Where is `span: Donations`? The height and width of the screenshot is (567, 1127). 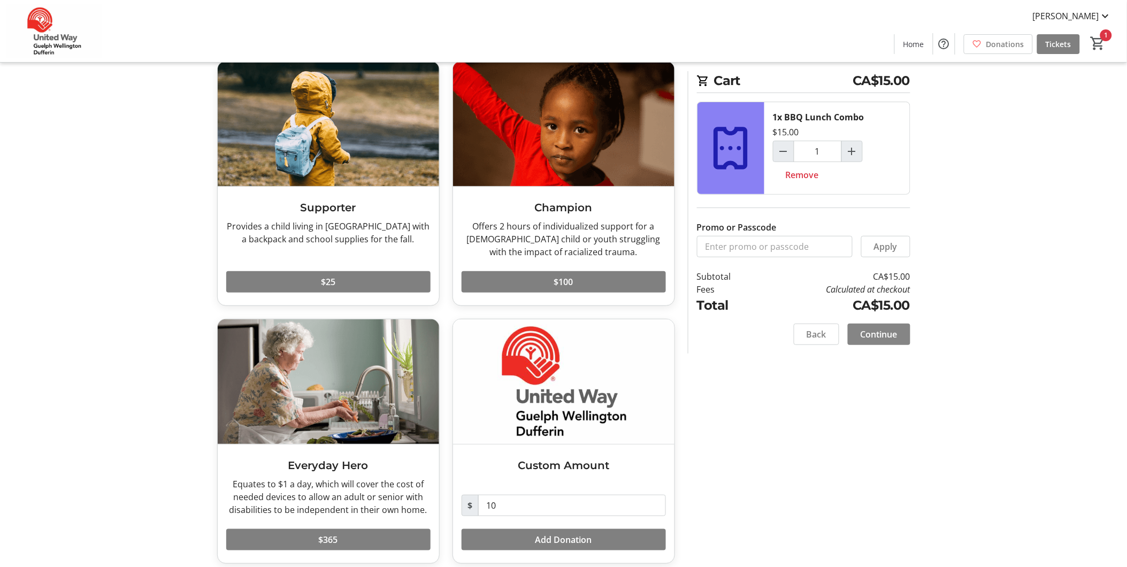 span: Donations is located at coordinates (1005, 44).